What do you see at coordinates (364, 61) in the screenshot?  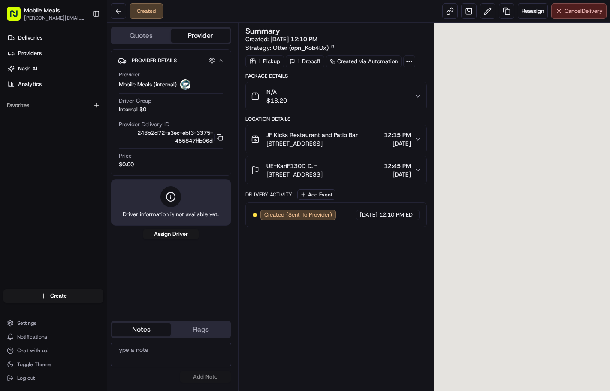 I see `div: Created via Automation` at bounding box center [364, 61].